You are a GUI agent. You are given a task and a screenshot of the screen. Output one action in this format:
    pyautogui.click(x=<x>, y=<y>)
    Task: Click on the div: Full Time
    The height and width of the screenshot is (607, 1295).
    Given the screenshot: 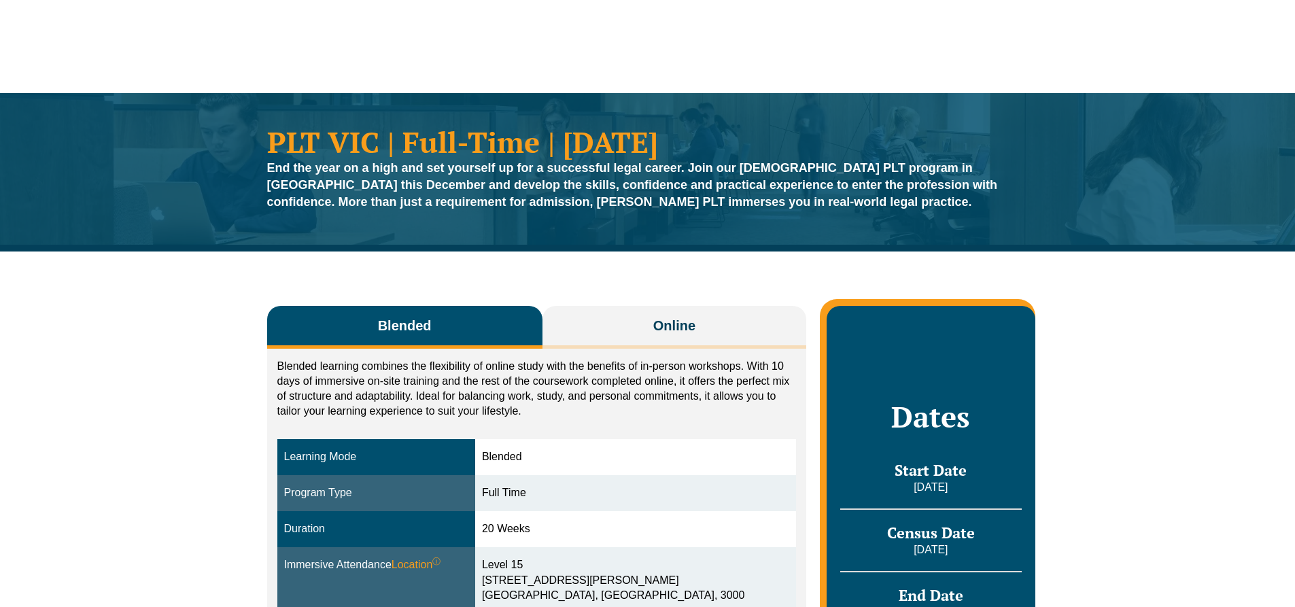 What is the action you would take?
    pyautogui.click(x=635, y=493)
    